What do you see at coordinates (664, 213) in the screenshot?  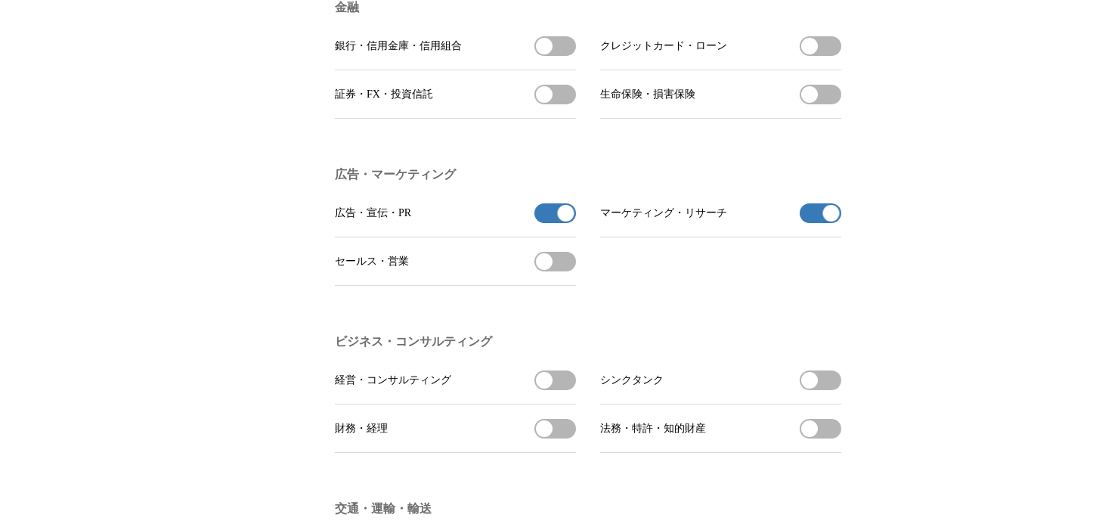 I see `span: マーケティング・リサーチ` at bounding box center [664, 213].